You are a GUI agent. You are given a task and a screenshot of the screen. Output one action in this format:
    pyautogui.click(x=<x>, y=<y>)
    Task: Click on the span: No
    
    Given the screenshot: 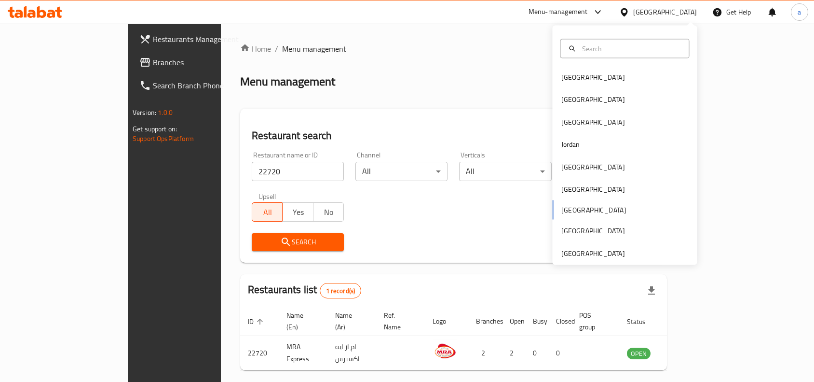 What is the action you would take?
    pyautogui.click(x=328, y=212)
    